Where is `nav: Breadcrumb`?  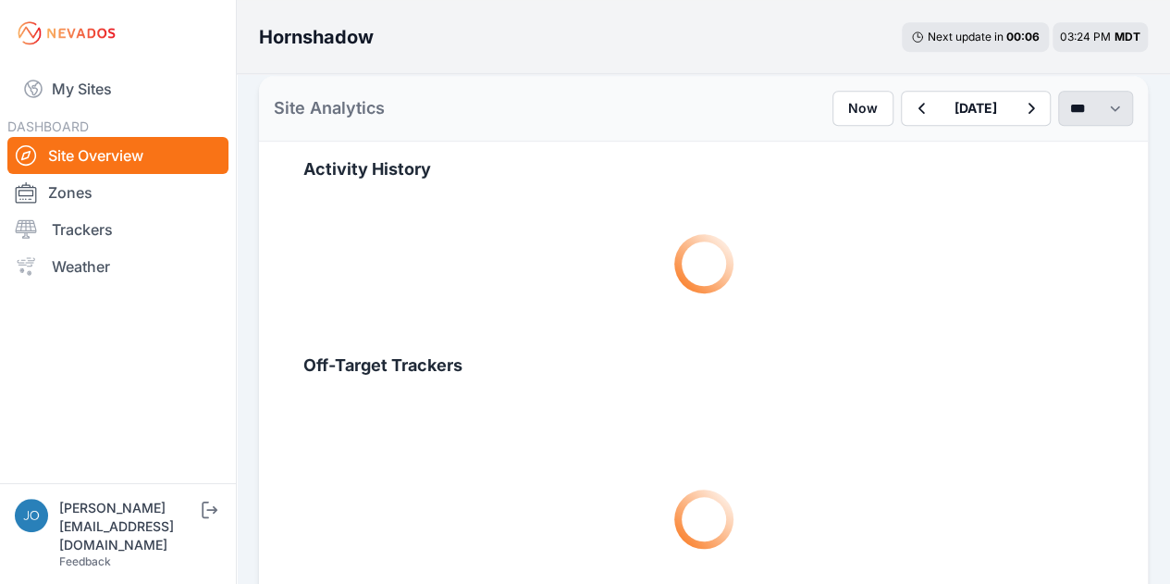 nav: Breadcrumb is located at coordinates (316, 37).